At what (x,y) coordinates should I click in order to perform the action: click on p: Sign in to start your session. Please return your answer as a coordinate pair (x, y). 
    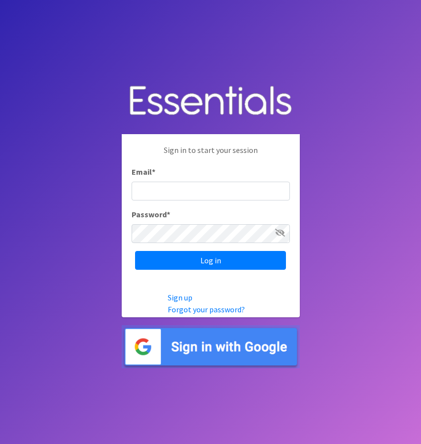
    Looking at the image, I should click on (211, 155).